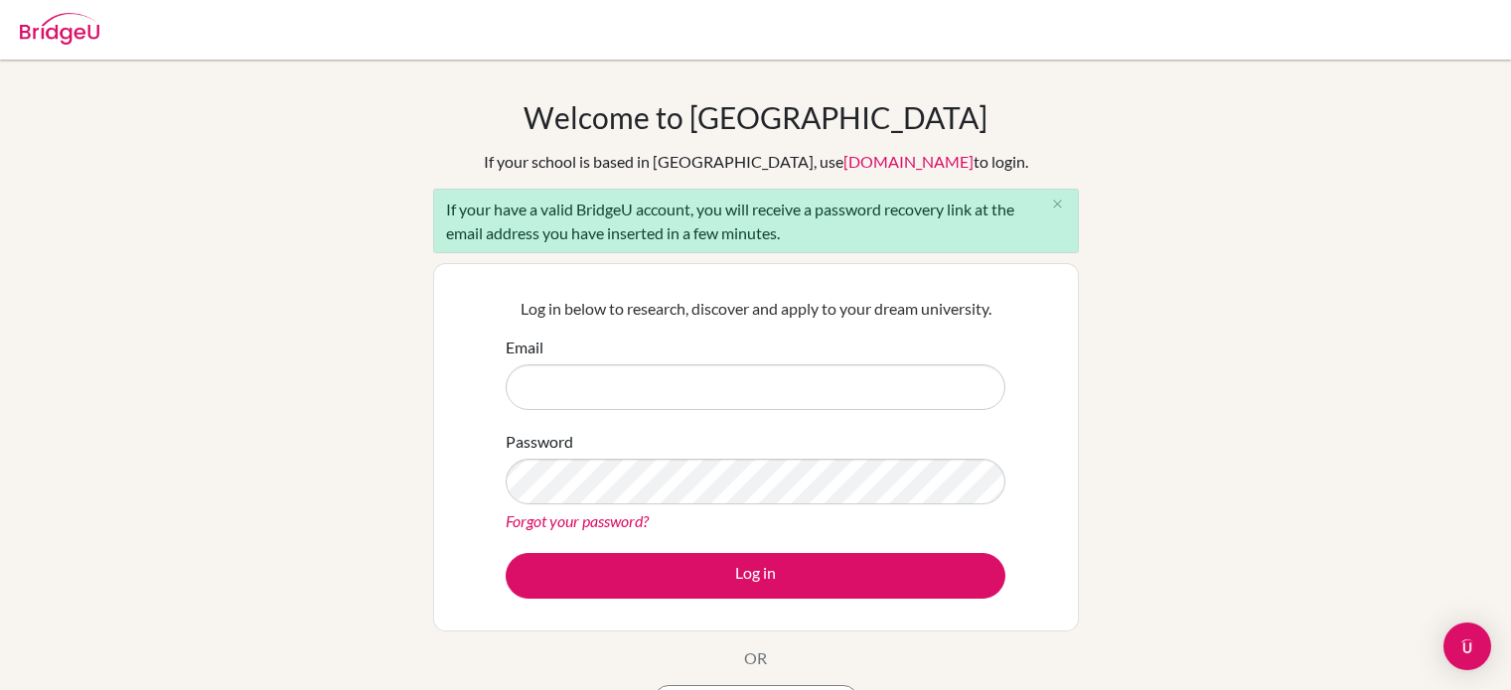 This screenshot has width=1511, height=690. Describe the element at coordinates (755, 659) in the screenshot. I see `p: OR` at that location.